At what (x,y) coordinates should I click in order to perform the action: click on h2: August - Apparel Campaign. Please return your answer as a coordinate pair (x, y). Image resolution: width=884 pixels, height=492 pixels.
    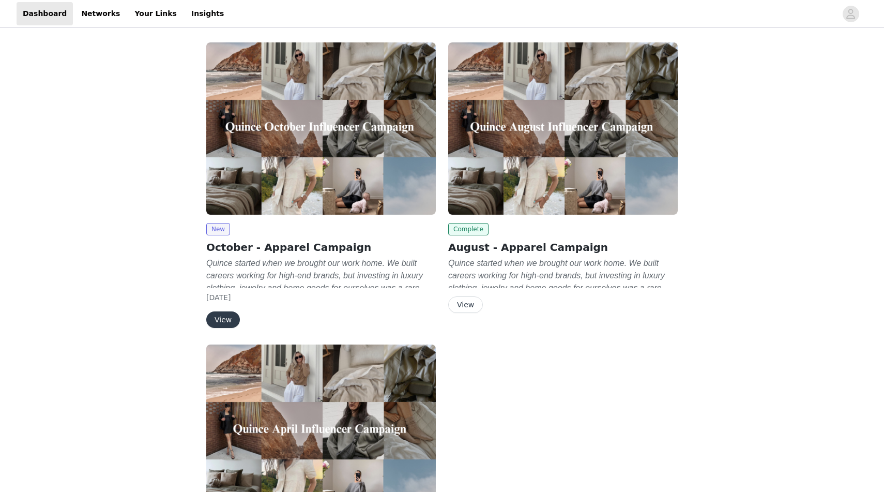
    Looking at the image, I should click on (563, 247).